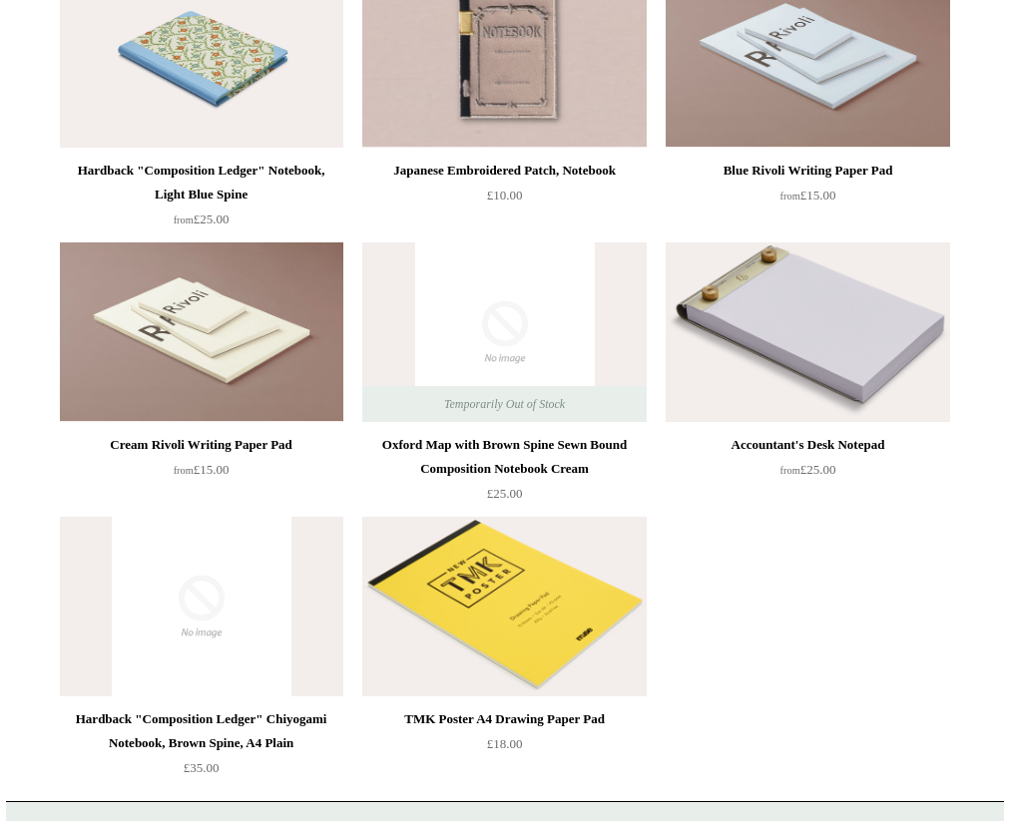 This screenshot has height=821, width=1009. Describe the element at coordinates (504, 404) in the screenshot. I see `span: Temporarily Out of Stock` at that location.